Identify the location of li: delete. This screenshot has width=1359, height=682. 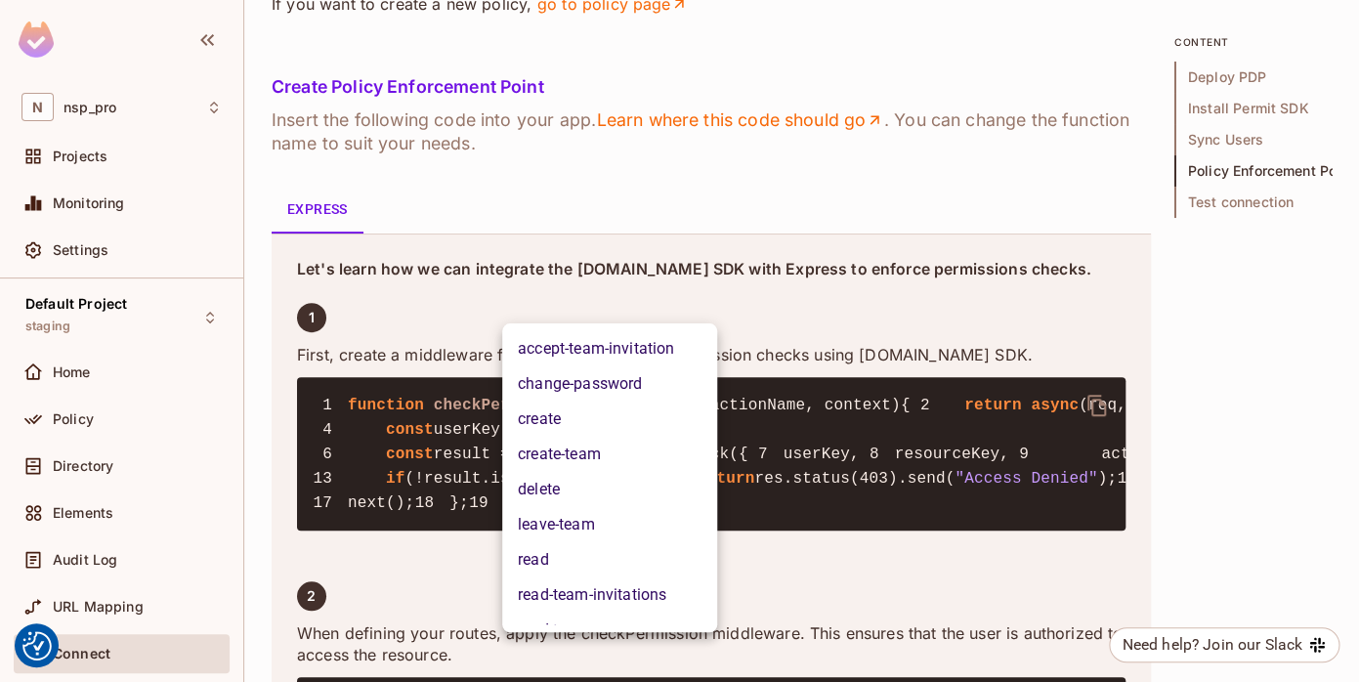
(609, 489).